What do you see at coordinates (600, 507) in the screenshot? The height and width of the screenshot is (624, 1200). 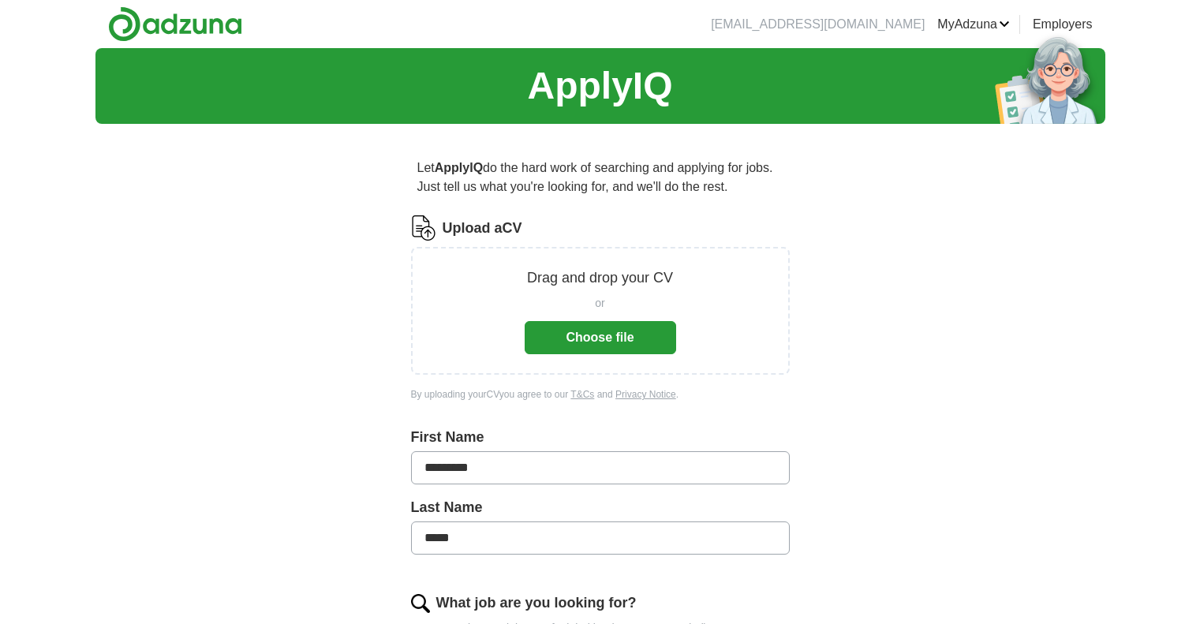 I see `label: Last Name` at bounding box center [600, 507].